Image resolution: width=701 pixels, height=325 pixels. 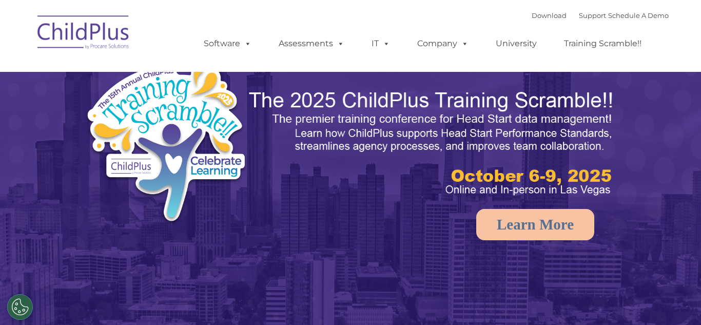 What do you see at coordinates (535, 224) in the screenshot?
I see `a: Learn More` at bounding box center [535, 224].